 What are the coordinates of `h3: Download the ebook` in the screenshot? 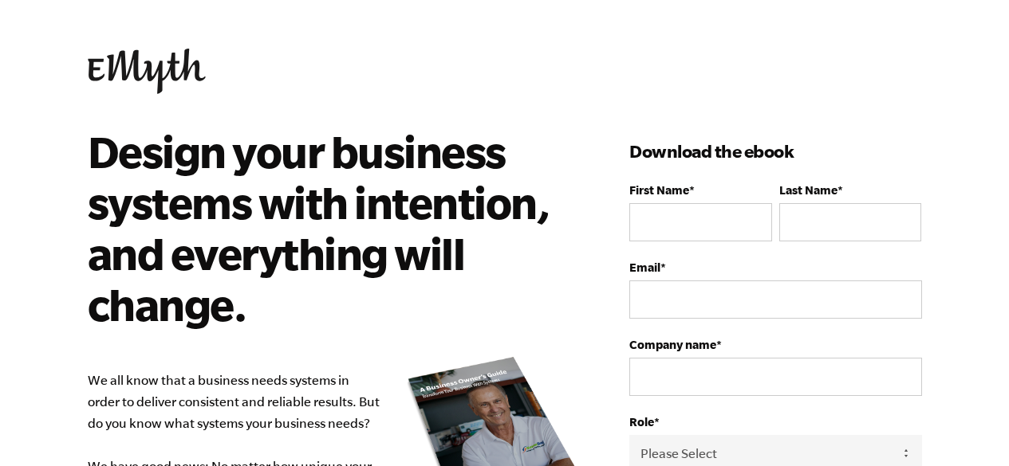 It's located at (775, 152).